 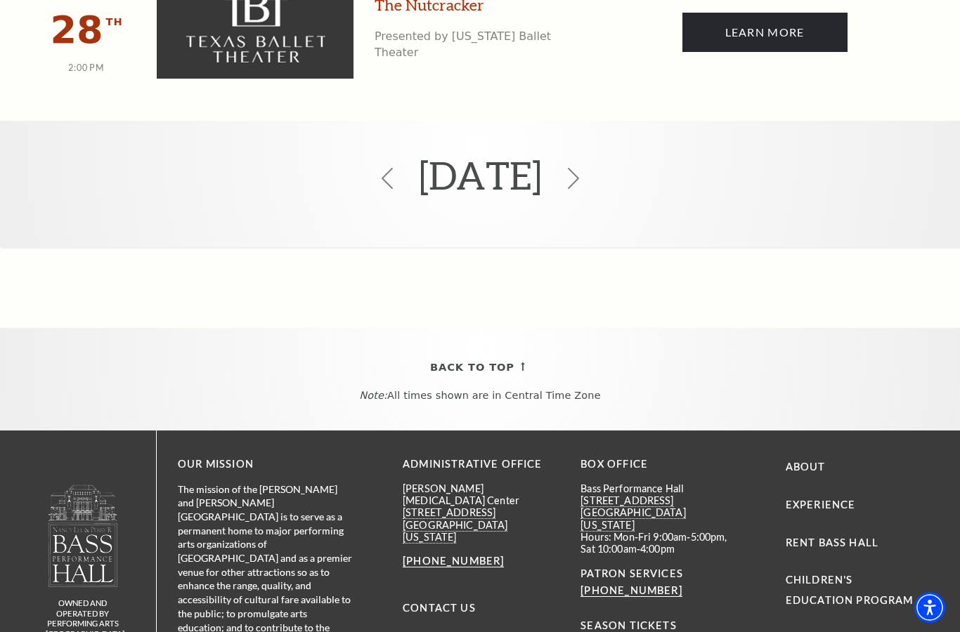 I want to click on svg: Click to view the next month, so click(x=573, y=178).